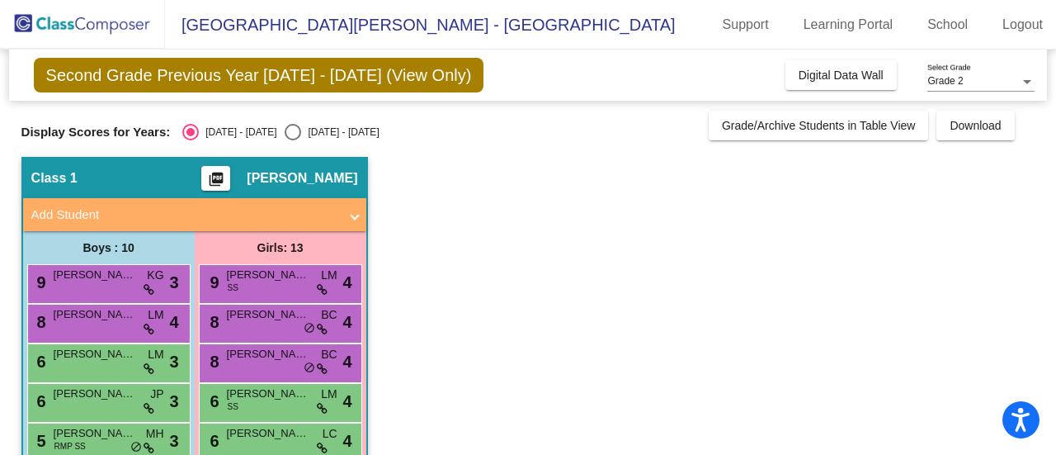 The image size is (1056, 455). Describe the element at coordinates (54, 178) in the screenshot. I see `span: Class 1` at that location.